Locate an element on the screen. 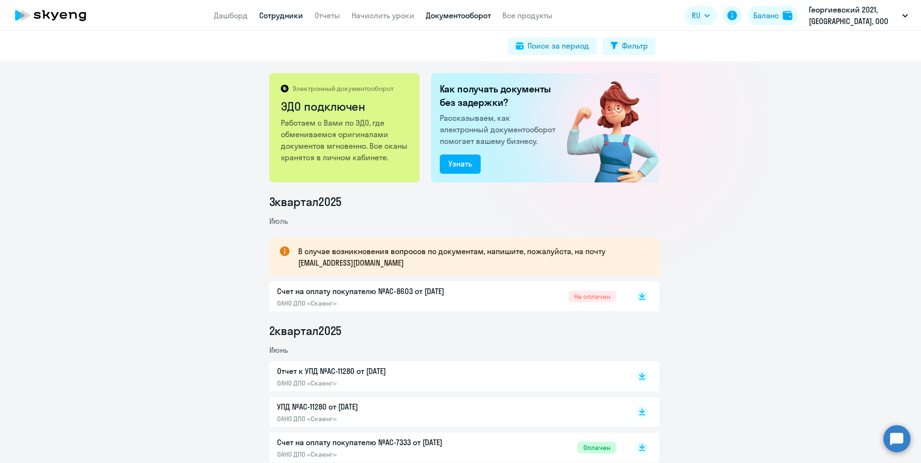 The width and height of the screenshot is (921, 463). img: balance is located at coordinates (788, 15).